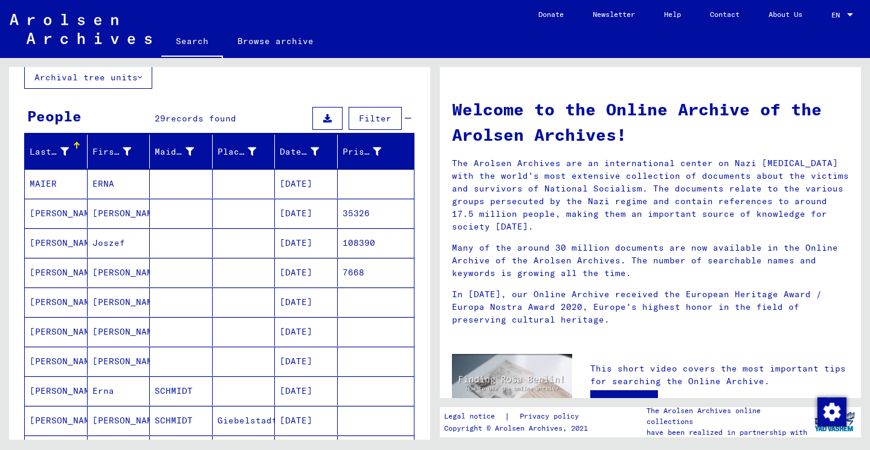 The height and width of the screenshot is (450, 870). What do you see at coordinates (519, 429) in the screenshot?
I see `p: Copyright © Arolsen Archives, 2021` at bounding box center [519, 429].